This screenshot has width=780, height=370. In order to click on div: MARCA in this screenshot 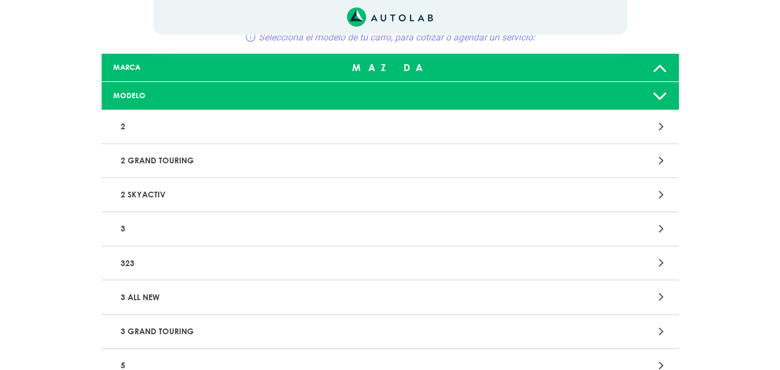, I will do `click(200, 67)`.